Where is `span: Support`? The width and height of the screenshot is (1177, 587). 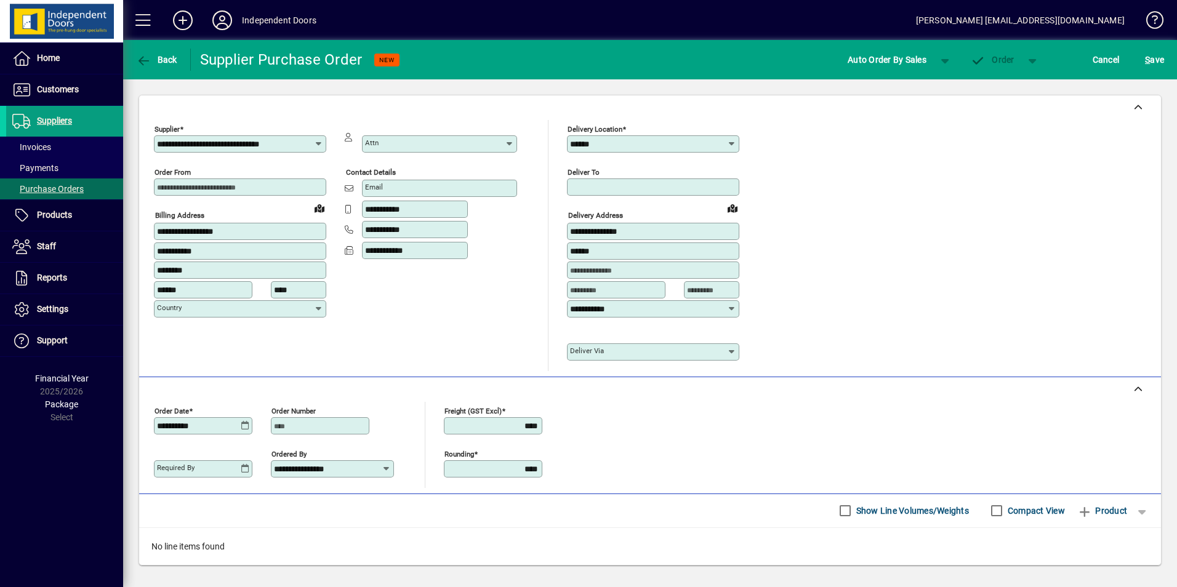
span: Support is located at coordinates (52, 341).